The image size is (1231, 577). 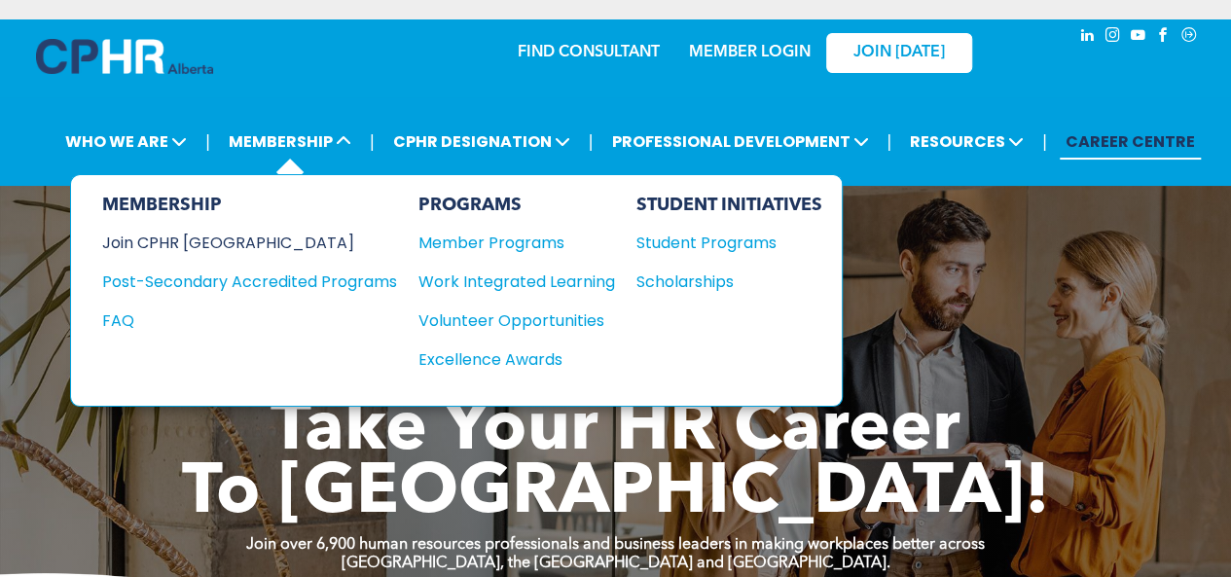 What do you see at coordinates (517, 205) in the screenshot?
I see `div: PROGRAMS` at bounding box center [517, 205].